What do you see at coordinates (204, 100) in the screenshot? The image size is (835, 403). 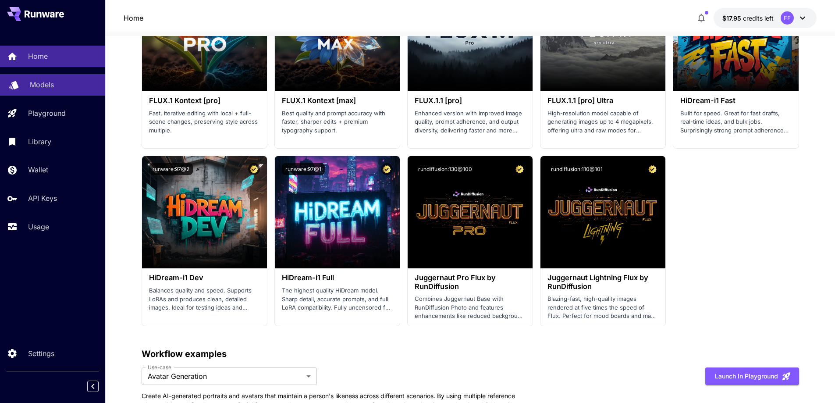 I see `h3: FLUX.1 Kontext [pro]` at bounding box center [204, 100].